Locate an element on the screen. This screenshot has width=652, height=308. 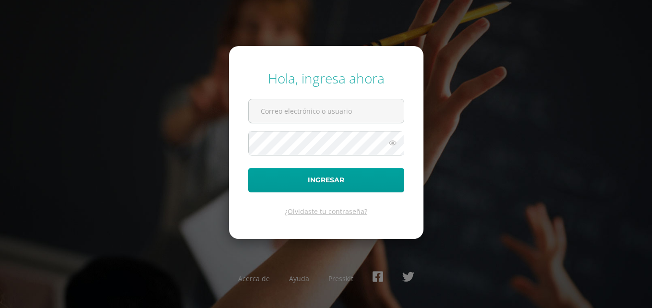
div: Hola, ingresa ahora is located at coordinates (326, 78).